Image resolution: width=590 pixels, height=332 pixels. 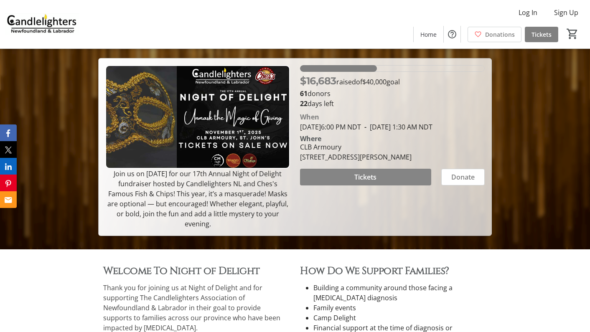 I want to click on button: Tickets, so click(x=365, y=177).